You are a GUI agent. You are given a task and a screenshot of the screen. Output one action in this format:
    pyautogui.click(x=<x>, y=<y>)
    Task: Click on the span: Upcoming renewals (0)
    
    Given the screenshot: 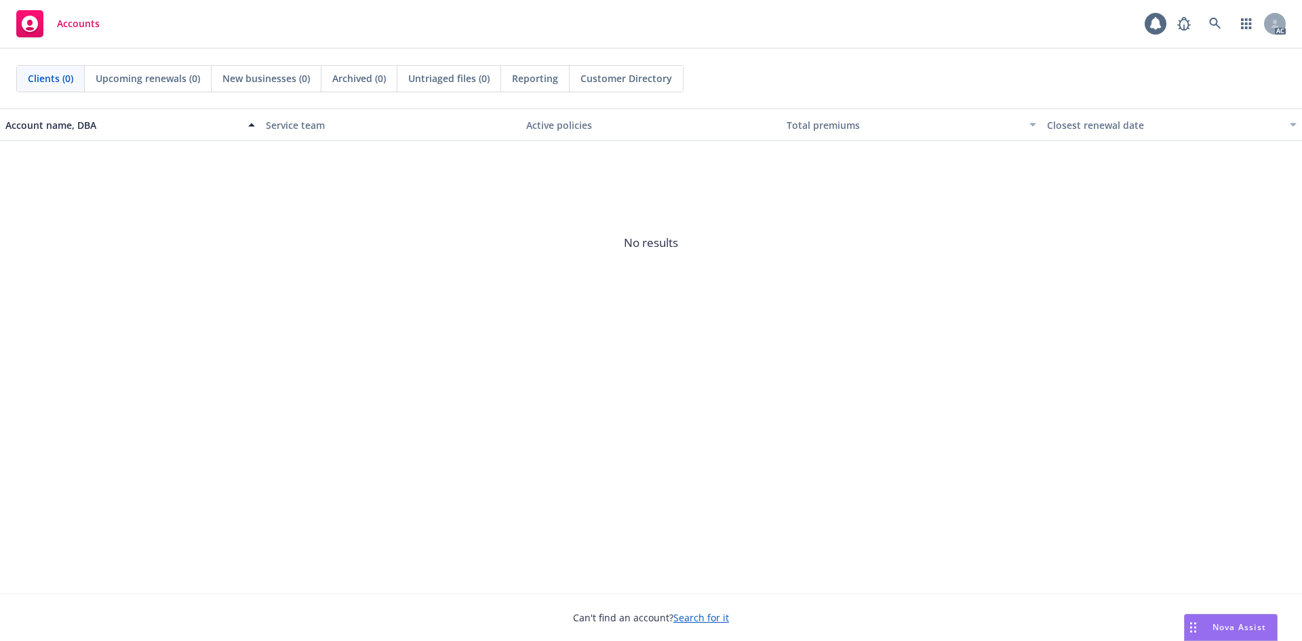 What is the action you would take?
    pyautogui.click(x=148, y=78)
    